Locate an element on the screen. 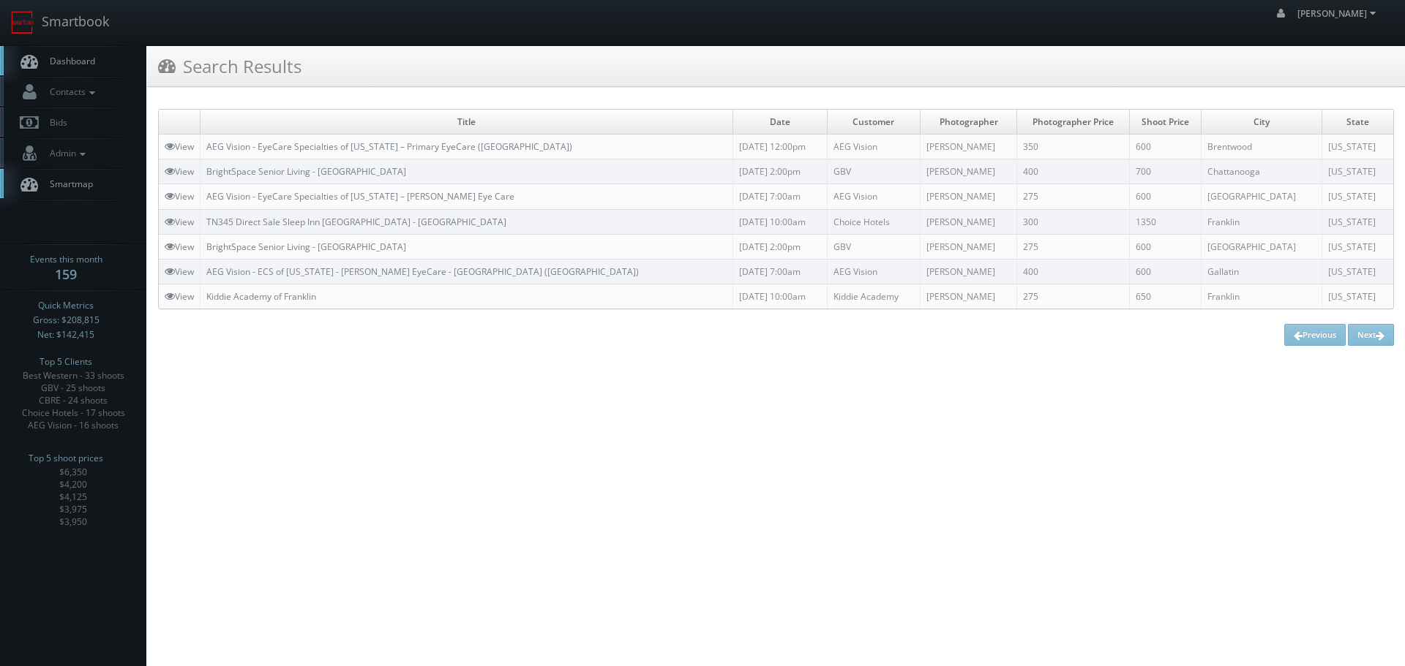 The width and height of the screenshot is (1405, 666). td: City is located at coordinates (1260, 122).